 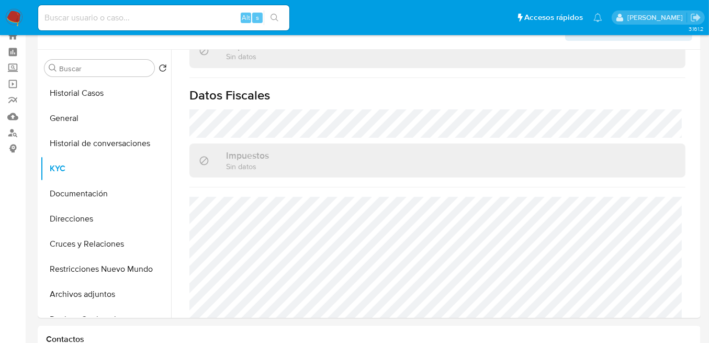 What do you see at coordinates (438, 51) in the screenshot?
I see `div: Dependientes EconómicosSin datos` at bounding box center [438, 51].